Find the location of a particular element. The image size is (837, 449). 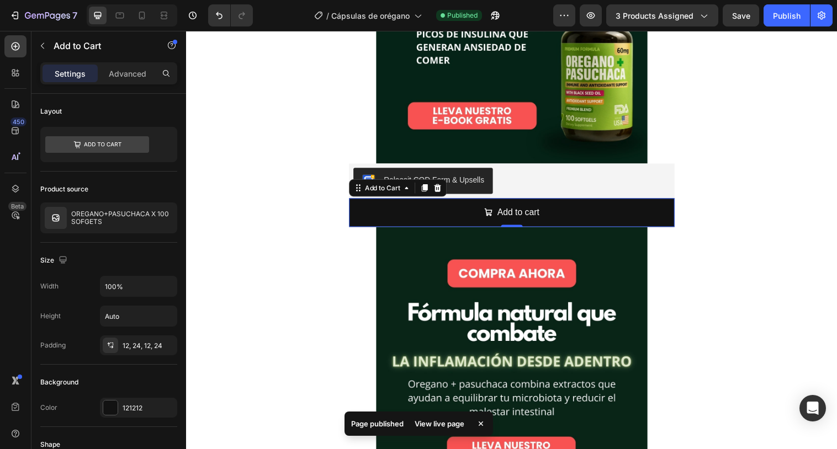

button: Publish is located at coordinates (787, 15).